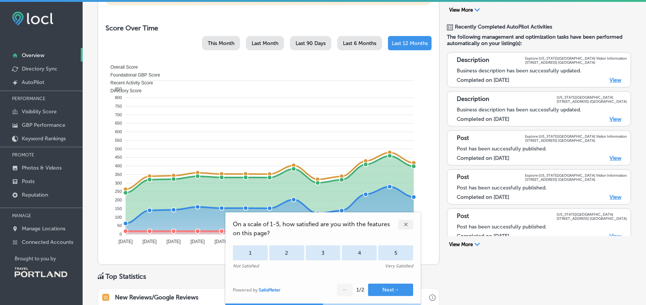  What do you see at coordinates (33, 55) in the screenshot?
I see `p: Overview` at bounding box center [33, 55].